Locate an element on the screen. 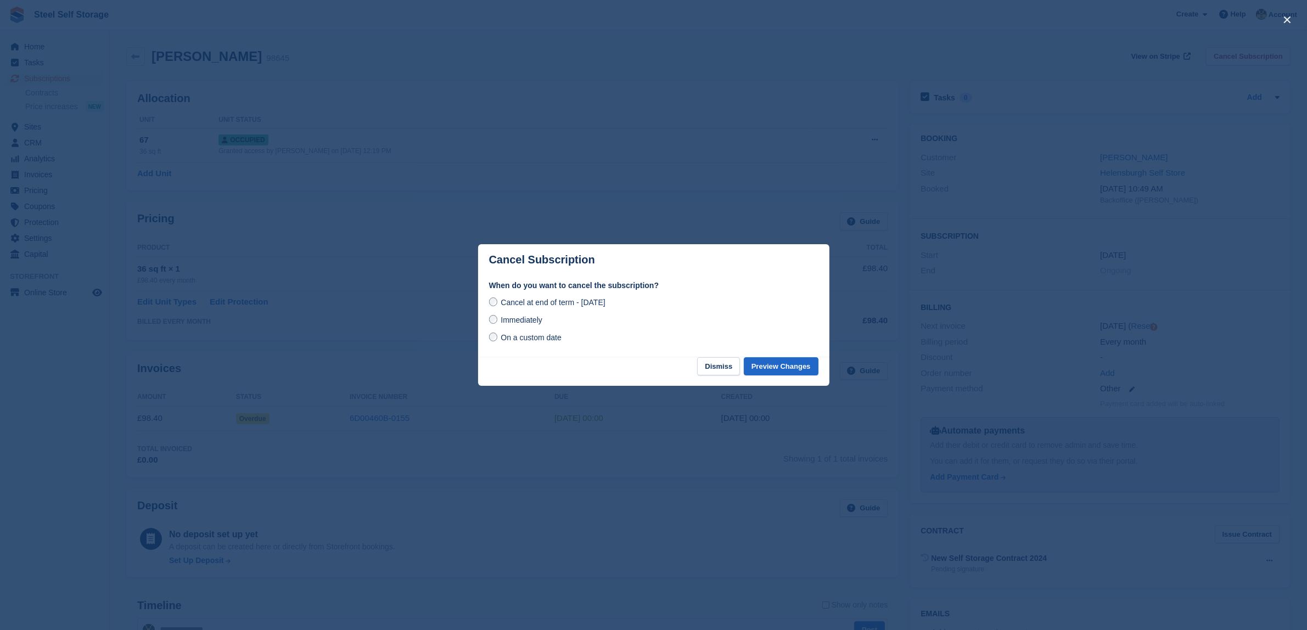 Image resolution: width=1307 pixels, height=630 pixels. button: Preview Changes is located at coordinates (781, 366).